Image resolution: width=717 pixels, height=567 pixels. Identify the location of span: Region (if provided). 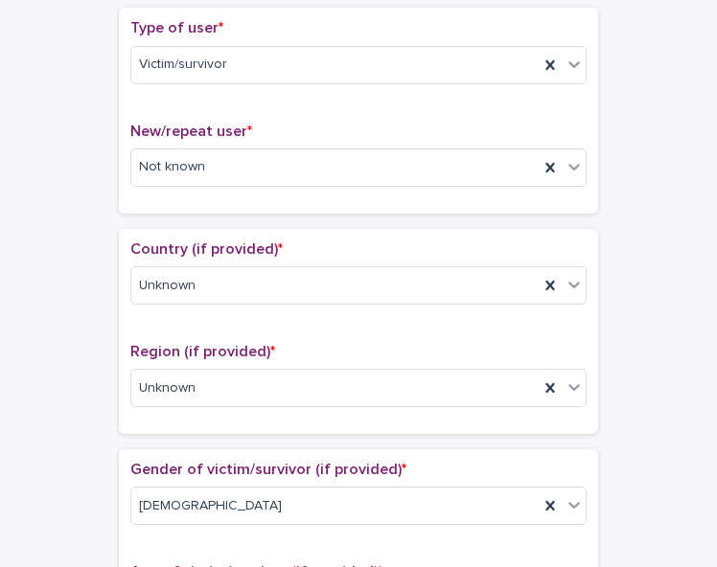
(202, 352).